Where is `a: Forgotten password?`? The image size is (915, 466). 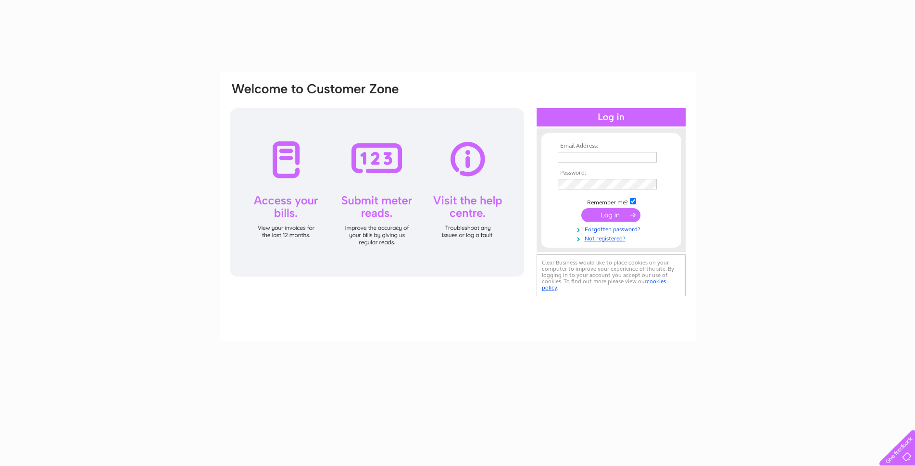
a: Forgotten password? is located at coordinates (612, 228).